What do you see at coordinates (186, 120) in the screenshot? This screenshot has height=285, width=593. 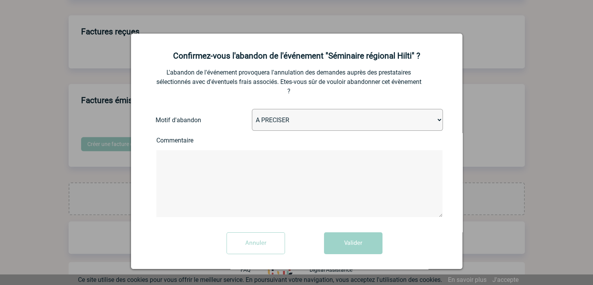 I see `label: Motif d'abandon` at bounding box center [186, 120].